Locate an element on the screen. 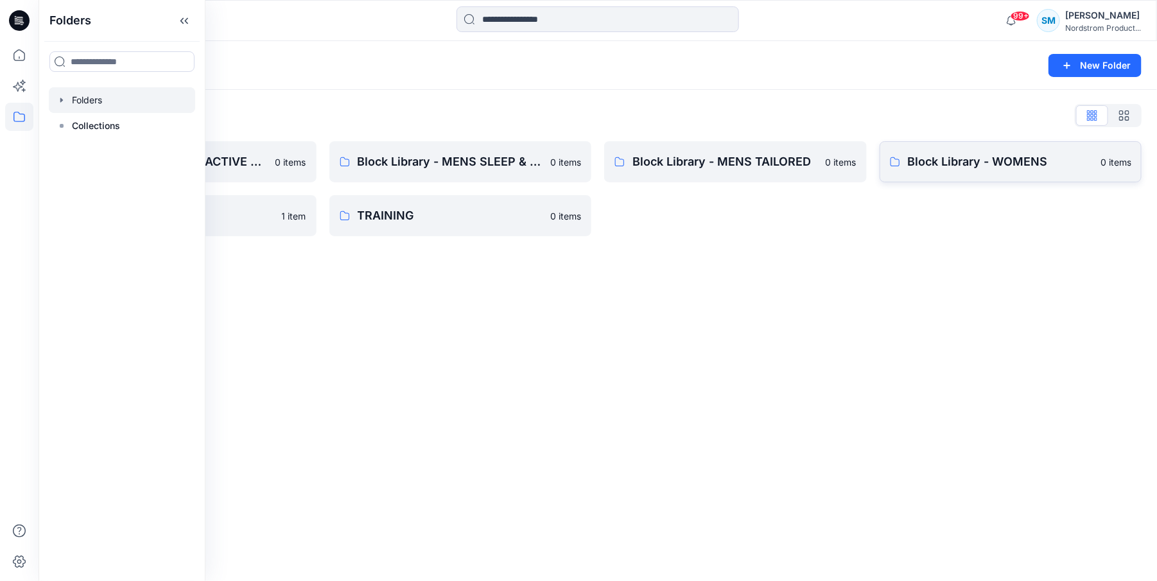  p: Block Library - MENS SLEEP & UNDERWEAR is located at coordinates (450, 162).